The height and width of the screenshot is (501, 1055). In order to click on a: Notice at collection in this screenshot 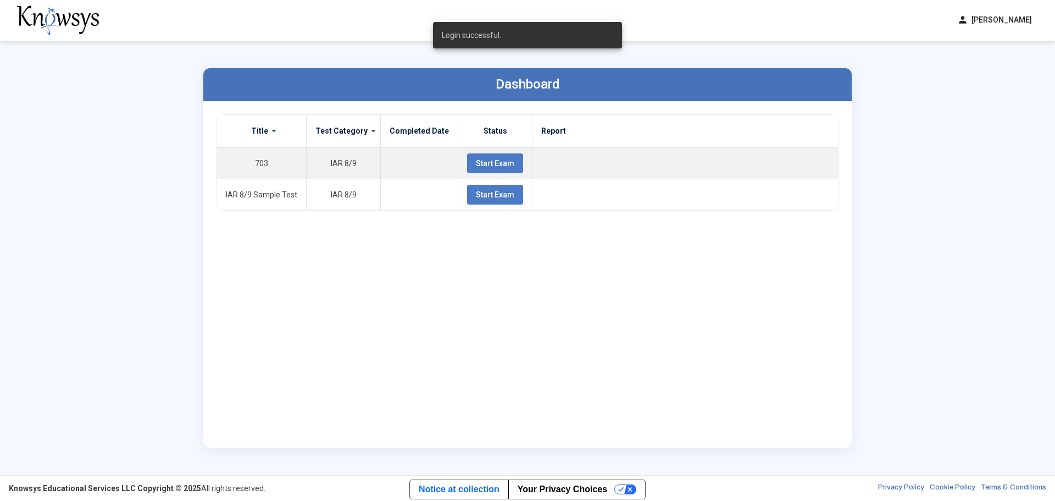, I will do `click(459, 489)`.